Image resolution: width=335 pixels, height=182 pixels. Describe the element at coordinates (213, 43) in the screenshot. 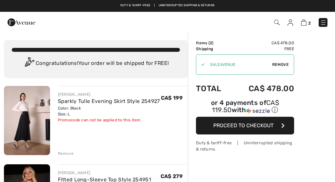

I see `td: Items ( )` at that location.